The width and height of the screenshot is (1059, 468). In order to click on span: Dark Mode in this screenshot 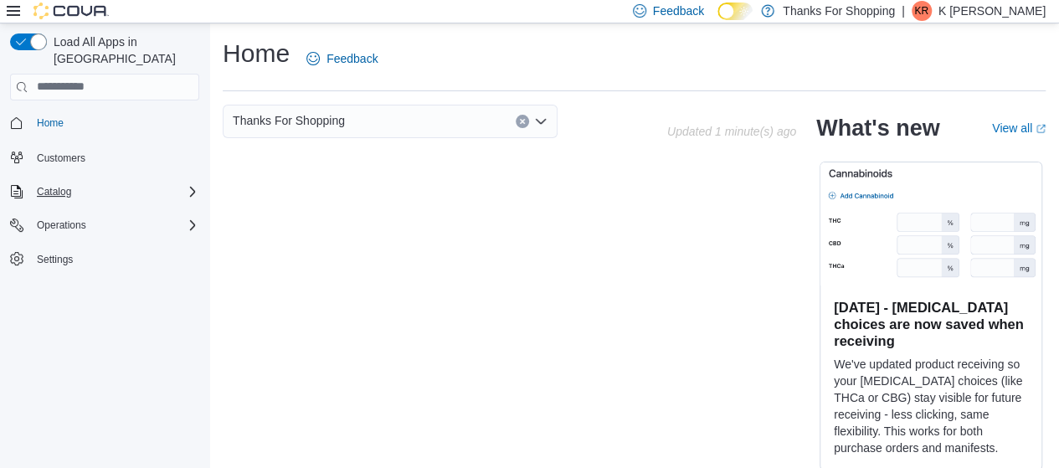, I will do `click(718, 20)`.